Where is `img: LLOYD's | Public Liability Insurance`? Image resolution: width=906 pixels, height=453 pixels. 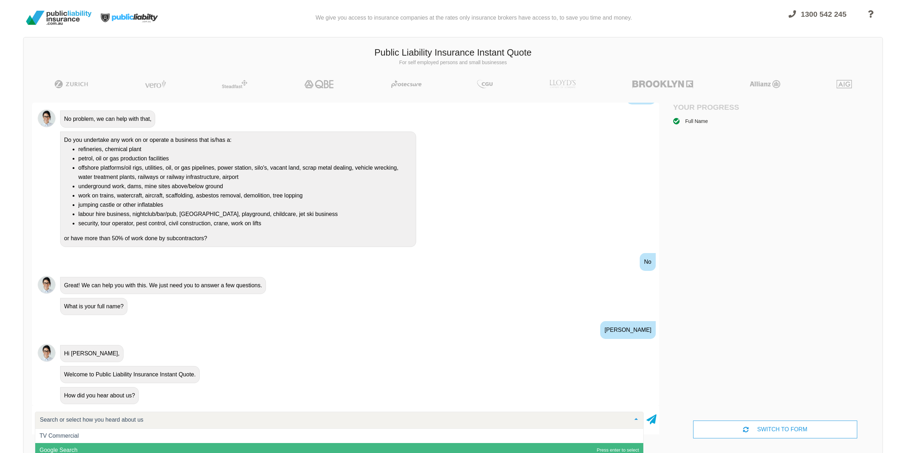 img: LLOYD's | Public Liability Insurance is located at coordinates (563, 84).